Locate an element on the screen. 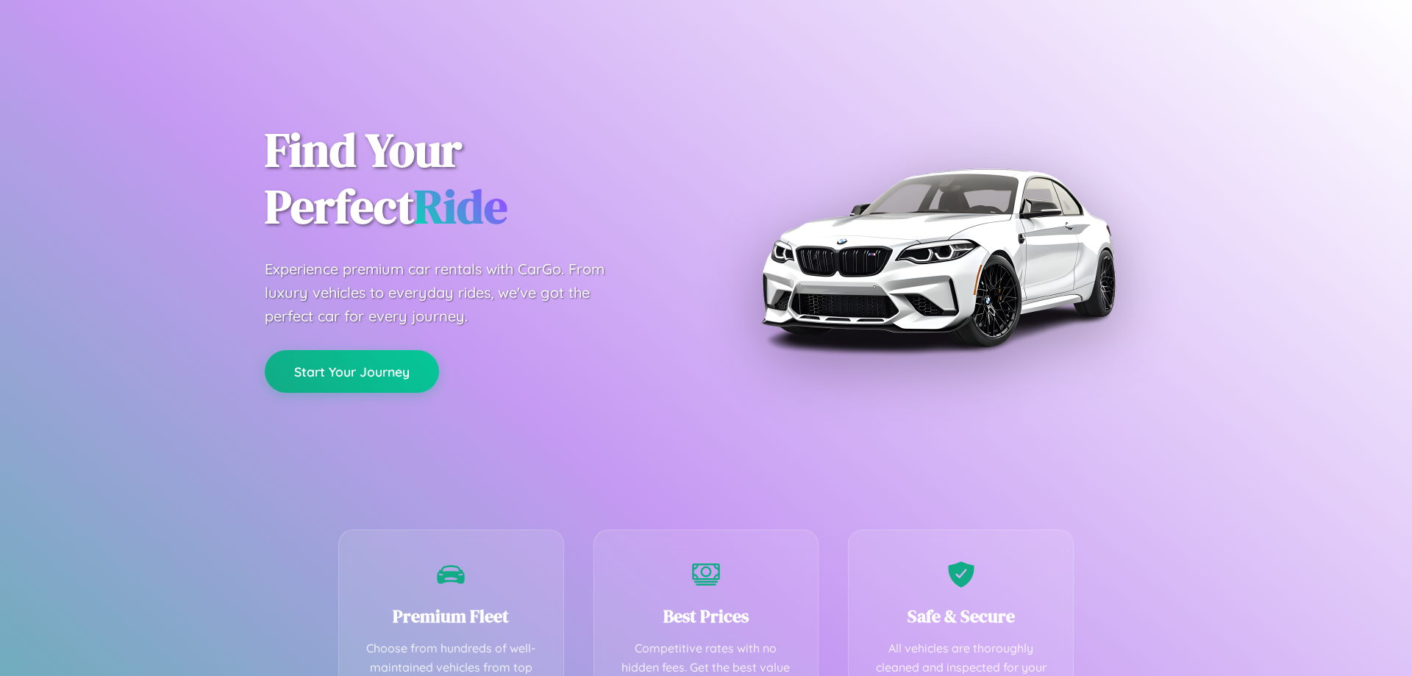 The image size is (1412, 676). p: Experience premium car rentals with CarGo. From luxury vehicles to everyday rides, we've got the ... is located at coordinates (448, 293).